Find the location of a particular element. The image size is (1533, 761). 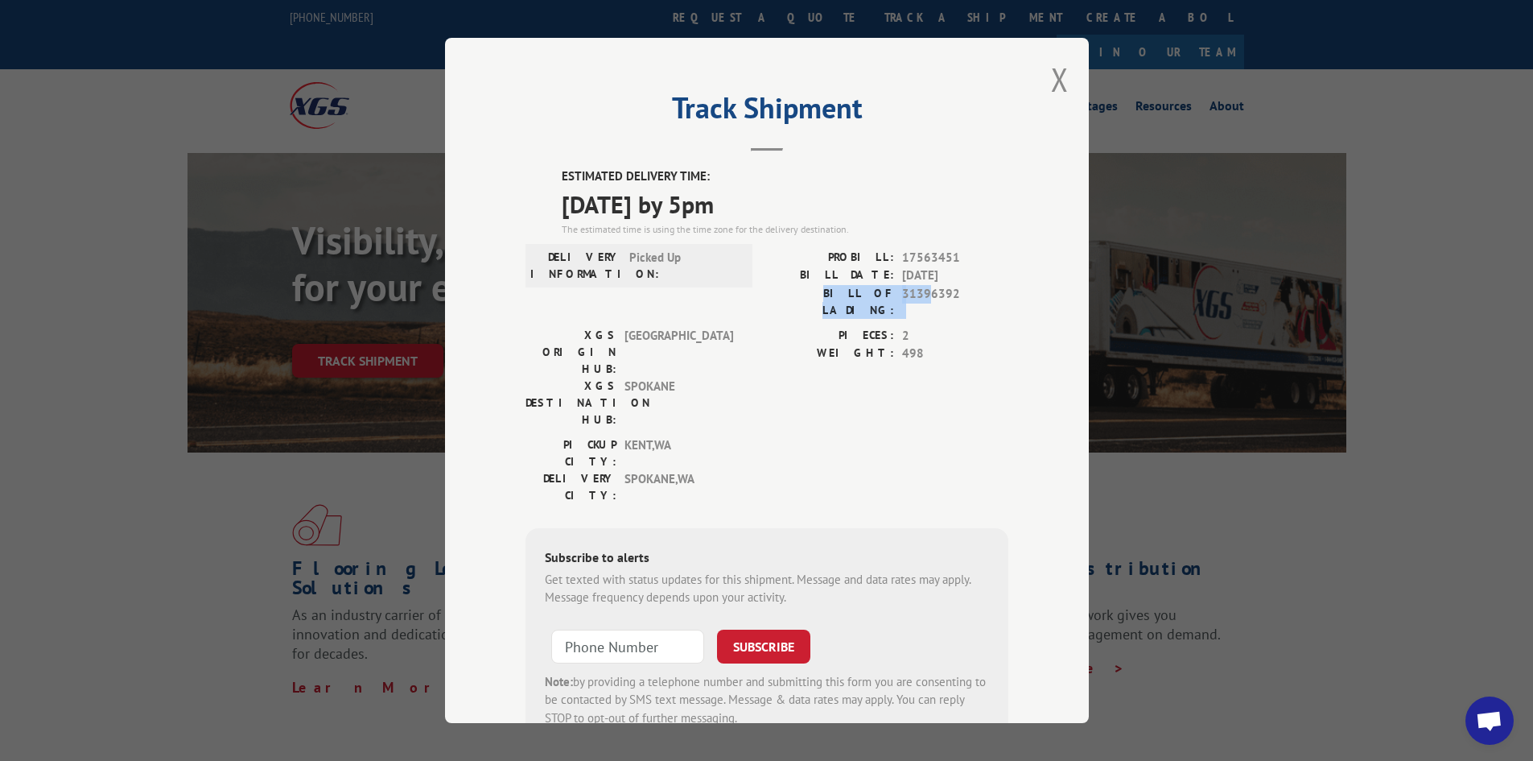

span: SPOKANE , WA is located at coordinates (678, 487).